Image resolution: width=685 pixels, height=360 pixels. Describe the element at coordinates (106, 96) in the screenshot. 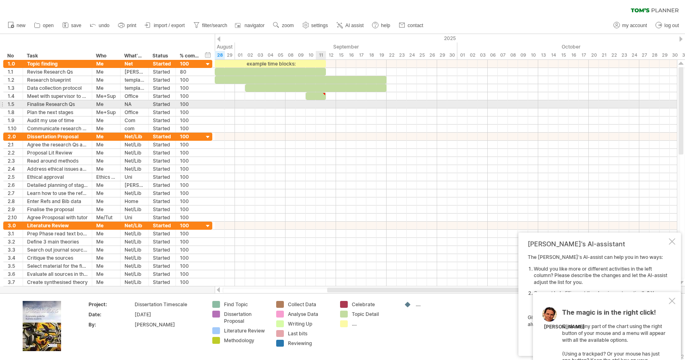

I see `div: Me+Sup` at that location.